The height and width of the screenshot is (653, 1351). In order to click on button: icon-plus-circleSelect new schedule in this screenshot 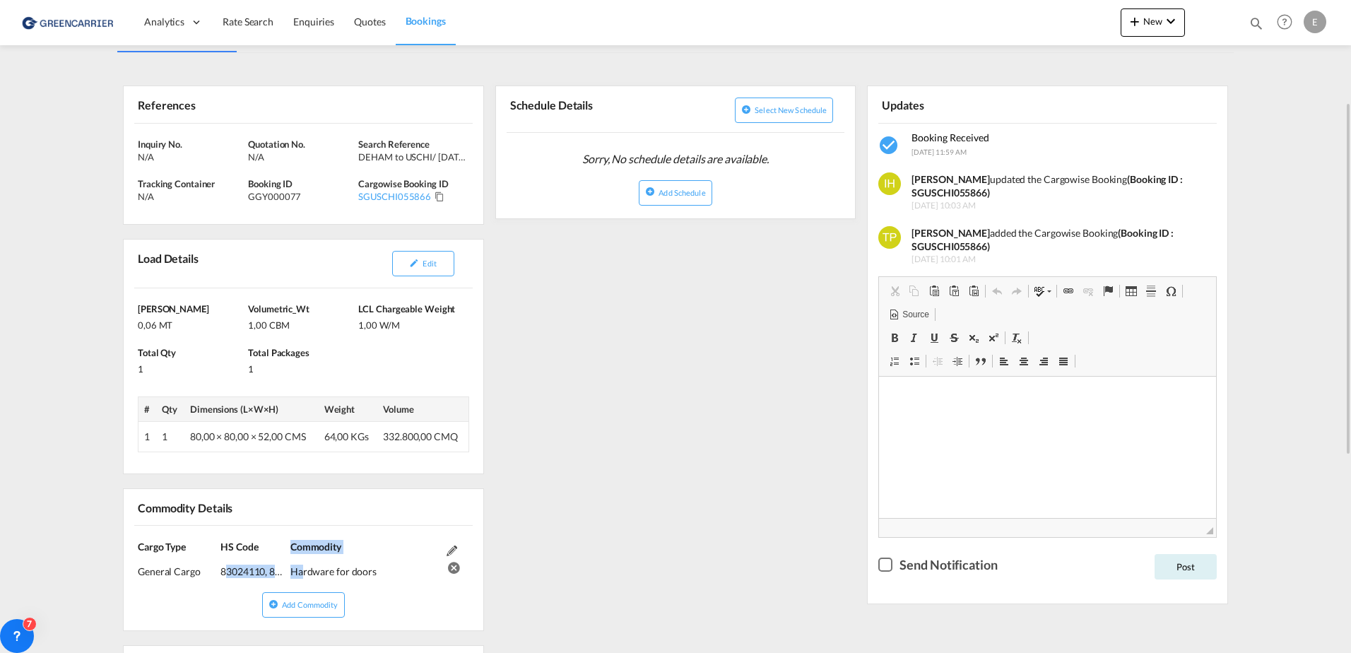, I will do `click(783, 110)`.